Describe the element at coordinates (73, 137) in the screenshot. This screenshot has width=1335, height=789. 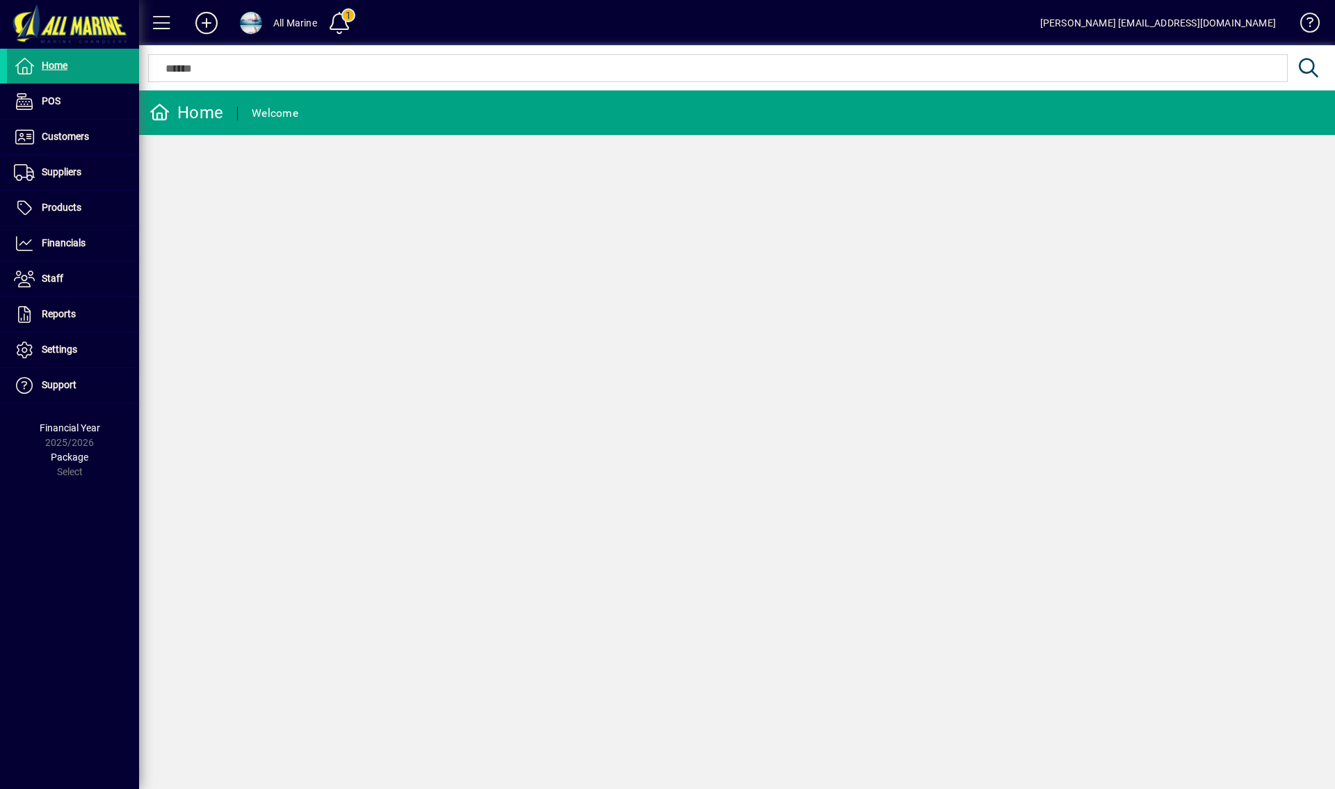
I see `a: Customers` at that location.